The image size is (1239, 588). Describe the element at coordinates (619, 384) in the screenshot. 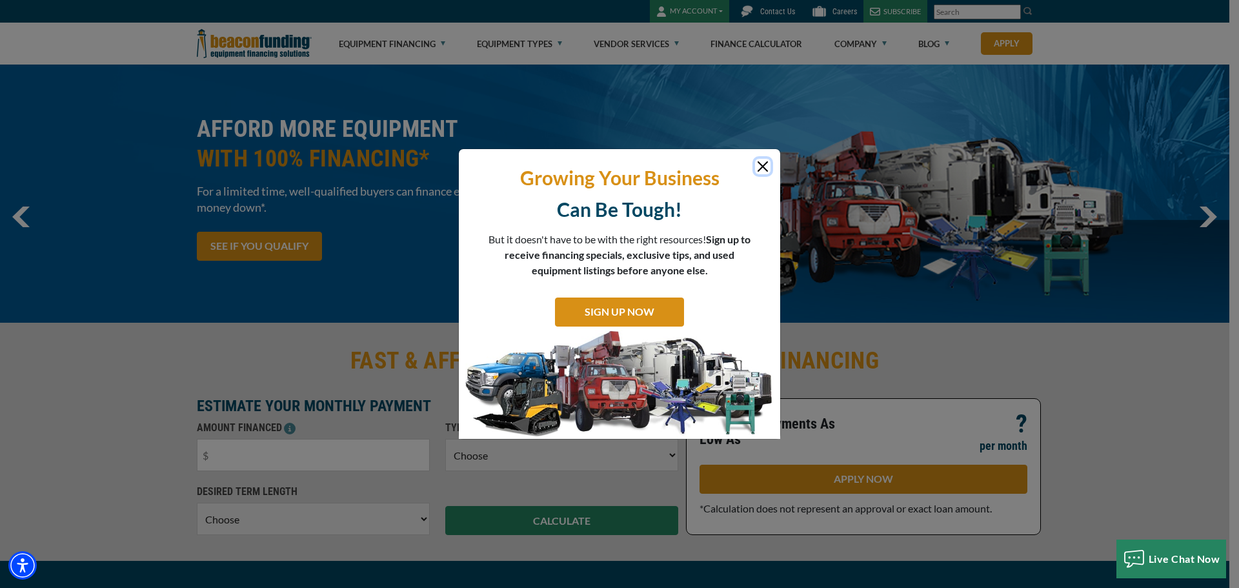

I see `img: SIGN UP NOW` at that location.